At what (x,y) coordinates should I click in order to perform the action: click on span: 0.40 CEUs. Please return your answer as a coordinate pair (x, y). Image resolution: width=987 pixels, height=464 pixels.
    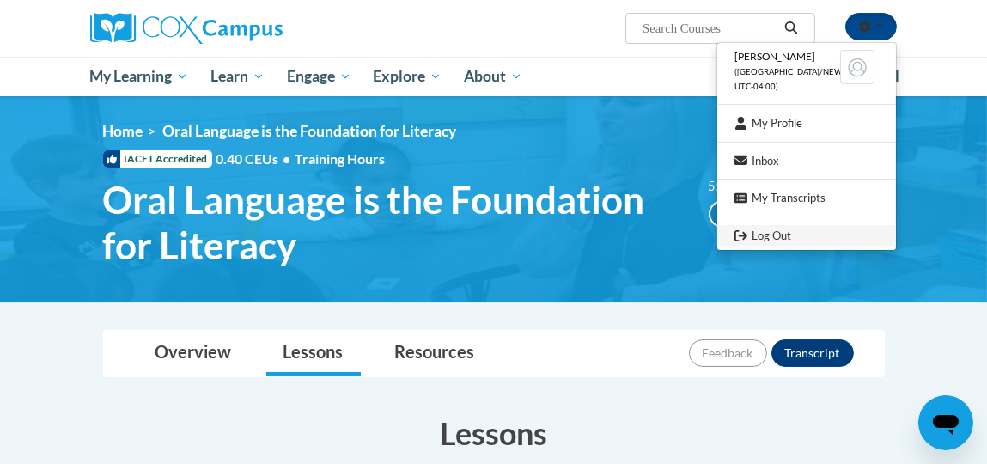
    Looking at the image, I should click on (256, 159).